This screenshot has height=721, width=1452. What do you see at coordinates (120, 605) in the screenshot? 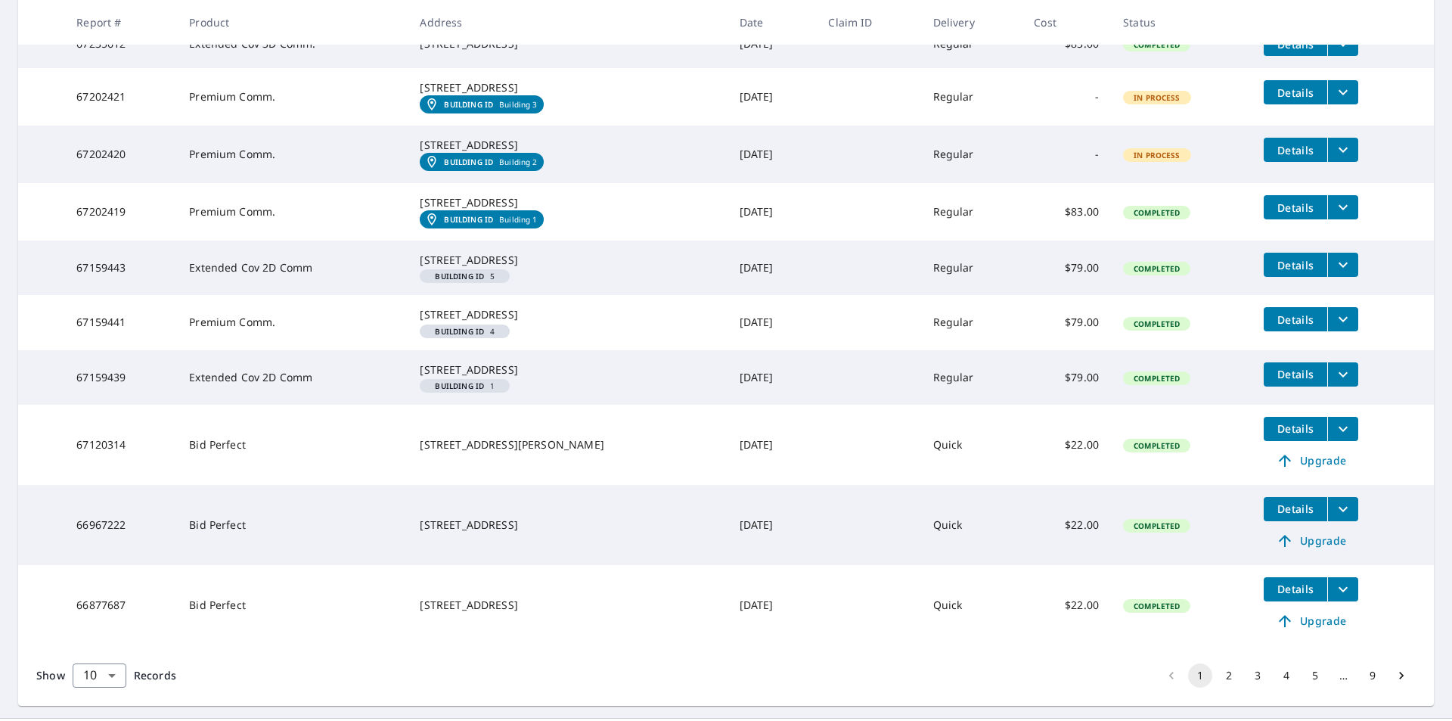
I see `td: 66877687` at bounding box center [120, 605].